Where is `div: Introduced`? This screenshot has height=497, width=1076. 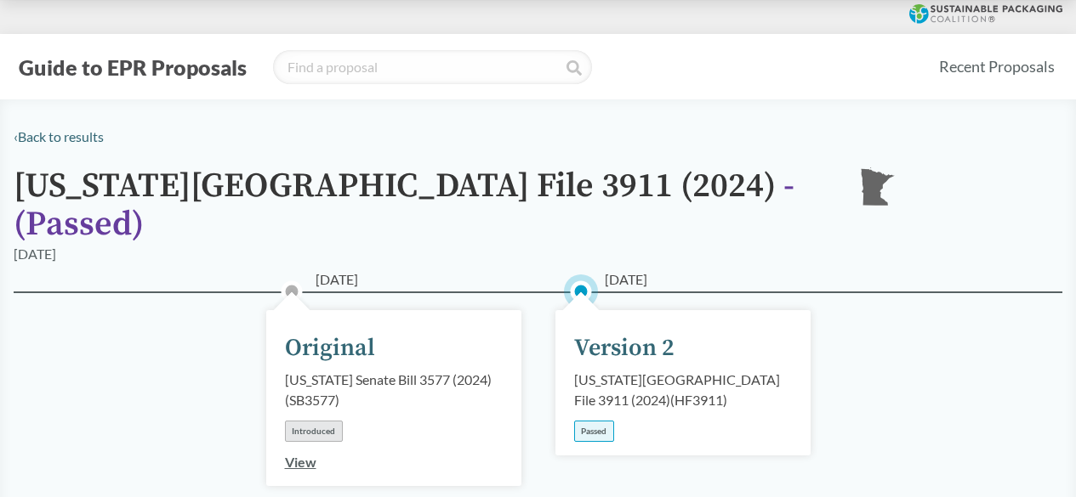 div: Introduced is located at coordinates (314, 431).